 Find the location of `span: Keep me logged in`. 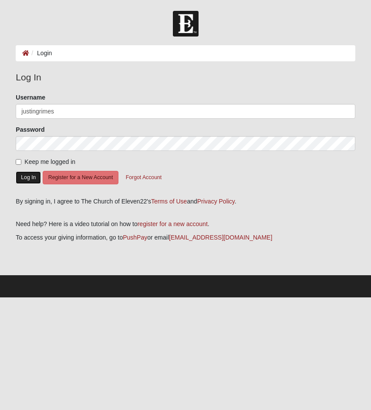

span: Keep me logged in is located at coordinates (50, 162).